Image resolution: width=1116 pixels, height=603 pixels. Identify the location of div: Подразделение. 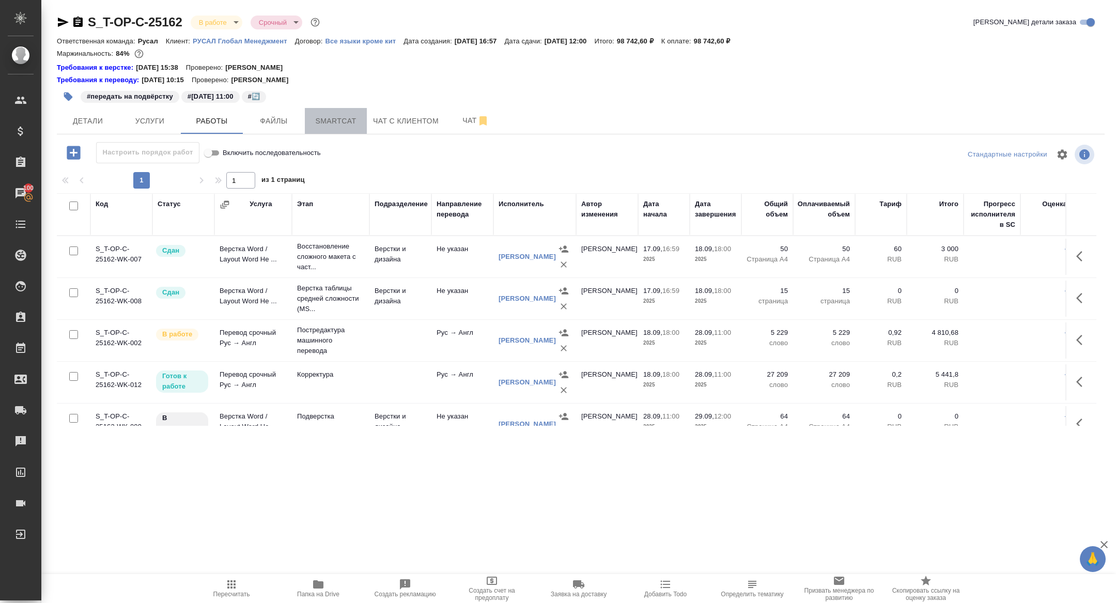
(401, 204).